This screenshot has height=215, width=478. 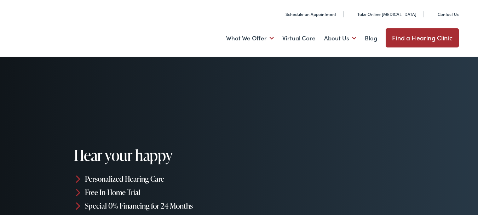 I want to click on a: Virtual Care, so click(x=299, y=38).